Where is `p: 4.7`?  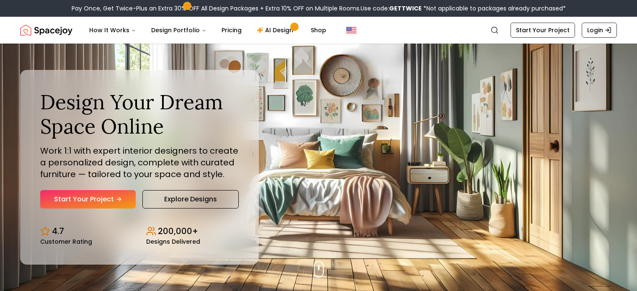
p: 4.7 is located at coordinates (58, 231).